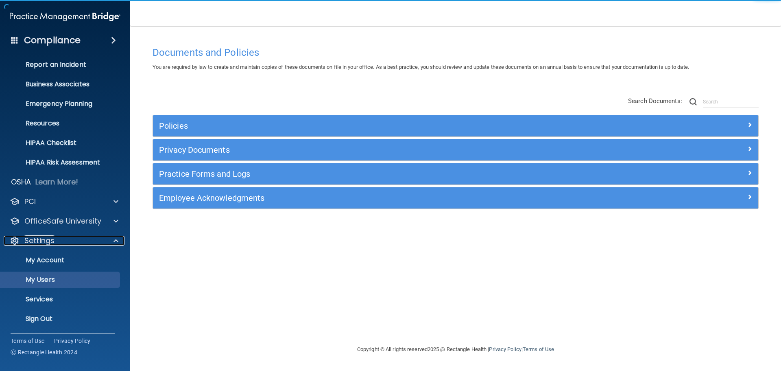 This screenshot has height=371, width=781. What do you see at coordinates (61, 260) in the screenshot?
I see `p: My Account` at bounding box center [61, 260].